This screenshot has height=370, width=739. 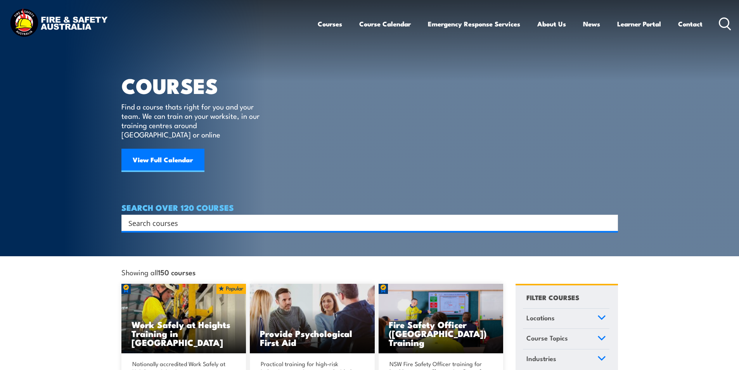 What do you see at coordinates (330, 24) in the screenshot?
I see `a: Courses` at bounding box center [330, 24].